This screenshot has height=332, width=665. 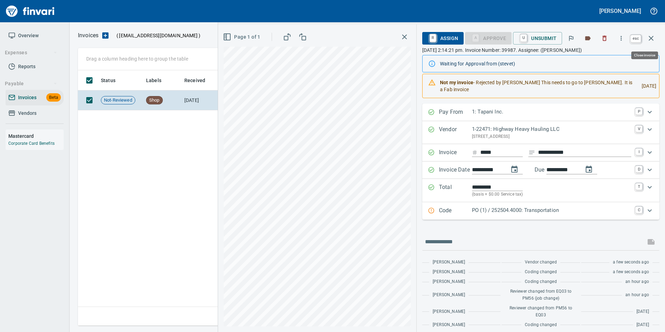 What do you see at coordinates (28, 35) in the screenshot?
I see `span: Overview` at bounding box center [28, 35].